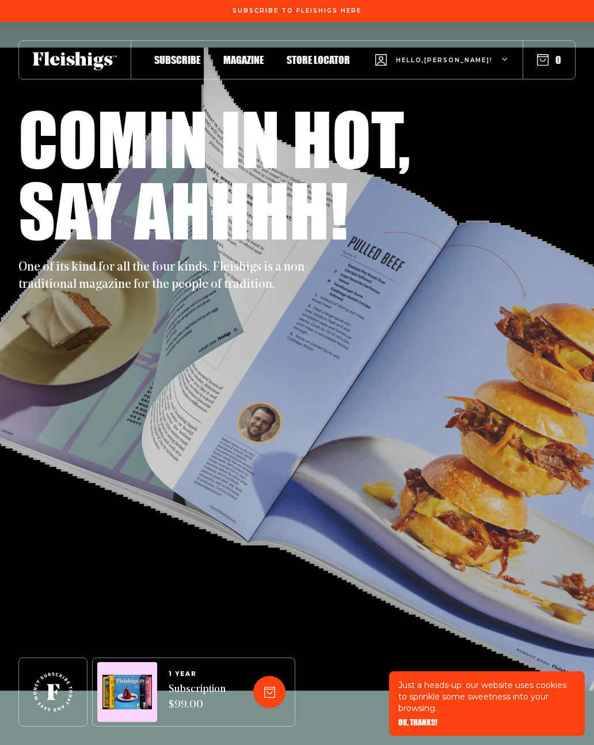 This screenshot has height=745, width=594. What do you see at coordinates (197, 697) in the screenshot?
I see `span: Subscription $99.00` at bounding box center [197, 697].